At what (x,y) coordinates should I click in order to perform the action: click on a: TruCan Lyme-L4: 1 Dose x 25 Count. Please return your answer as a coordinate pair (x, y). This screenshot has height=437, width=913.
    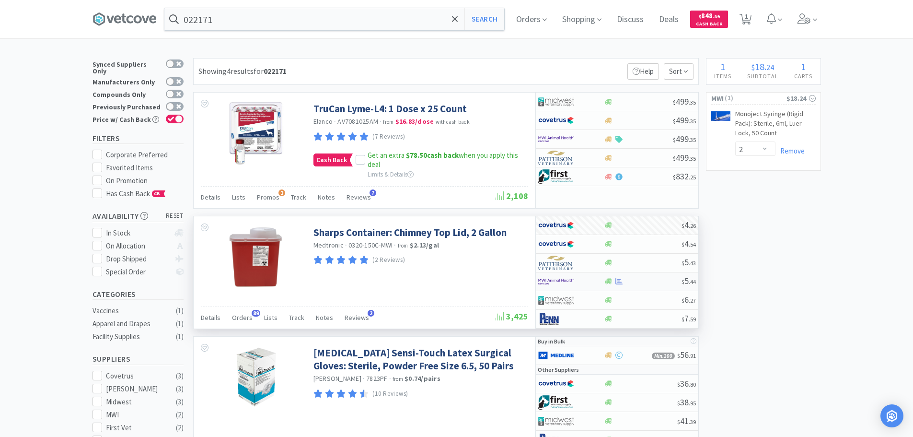
    Looking at the image, I should click on (390, 108).